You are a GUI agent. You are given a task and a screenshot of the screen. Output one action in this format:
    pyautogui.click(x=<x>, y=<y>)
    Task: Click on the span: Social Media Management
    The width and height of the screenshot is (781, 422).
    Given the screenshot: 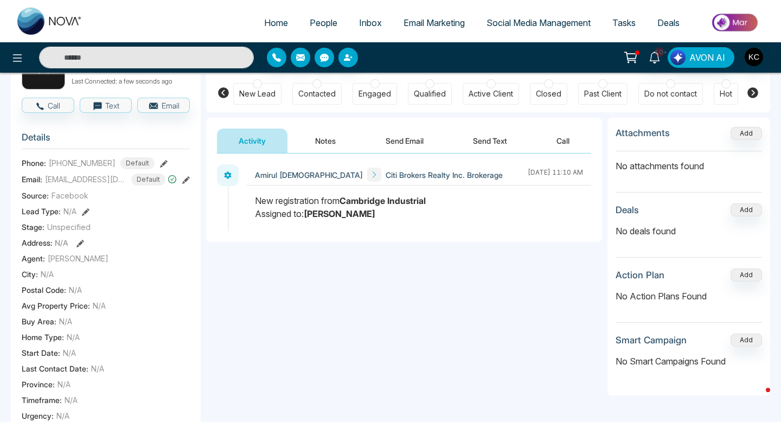 What is the action you would take?
    pyautogui.click(x=539, y=23)
    